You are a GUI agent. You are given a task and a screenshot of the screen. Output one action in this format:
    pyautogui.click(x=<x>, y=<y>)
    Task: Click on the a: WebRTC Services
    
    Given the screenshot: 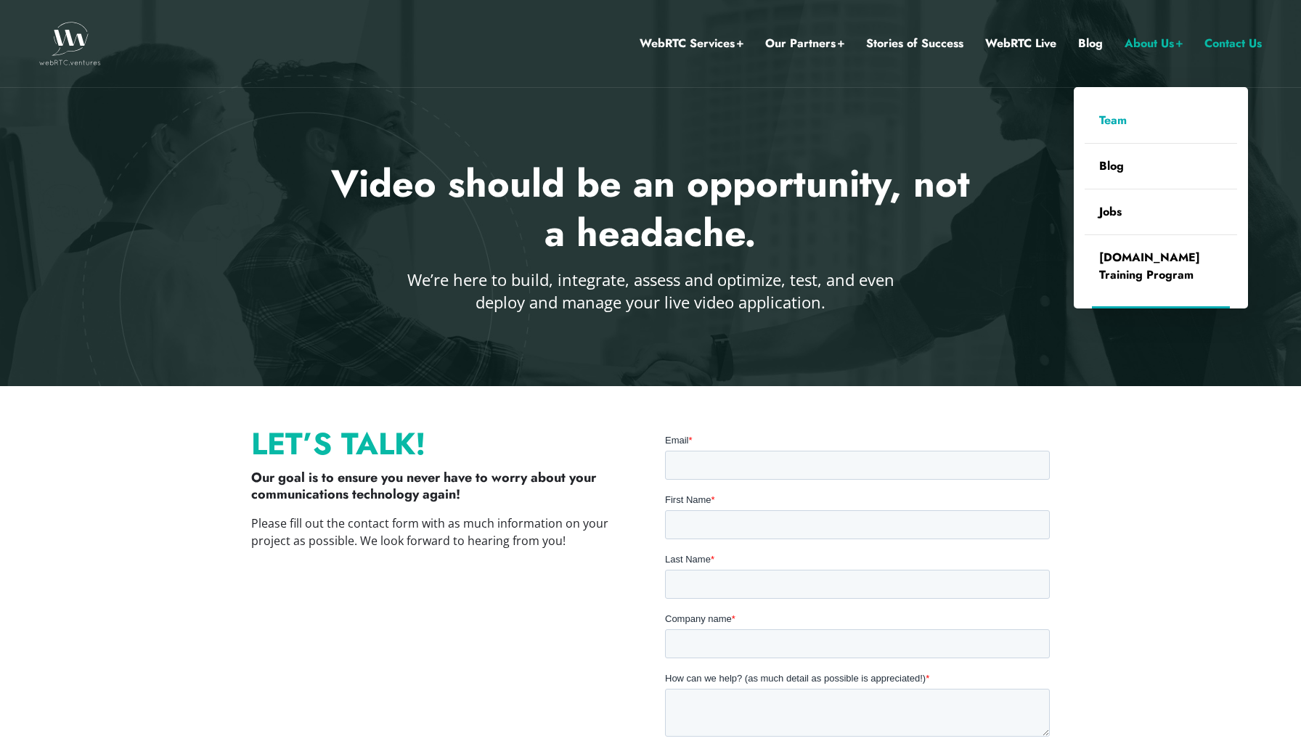 What is the action you would take?
    pyautogui.click(x=691, y=44)
    